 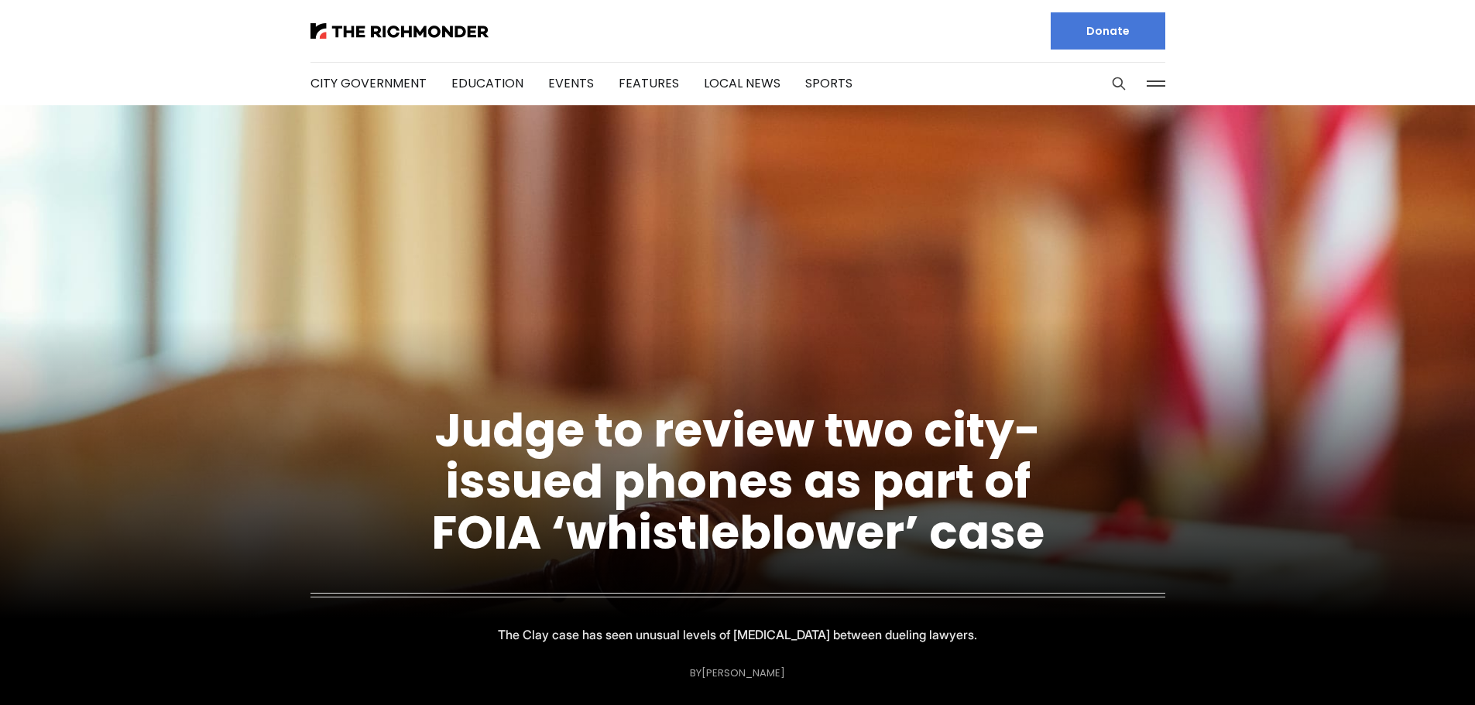 I want to click on a: Education, so click(x=487, y=83).